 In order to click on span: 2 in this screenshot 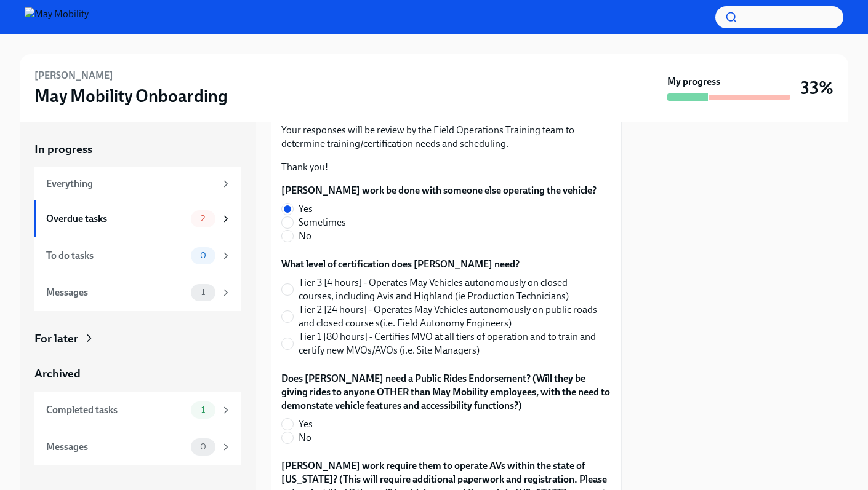, I will do `click(202, 218)`.